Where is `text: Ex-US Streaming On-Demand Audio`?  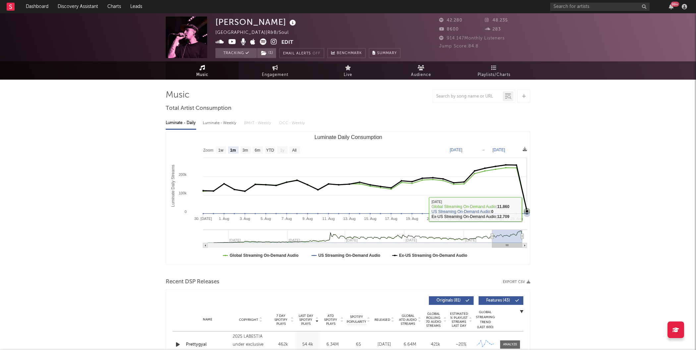 text: Ex-US Streaming On-Demand Audio is located at coordinates (433, 255).